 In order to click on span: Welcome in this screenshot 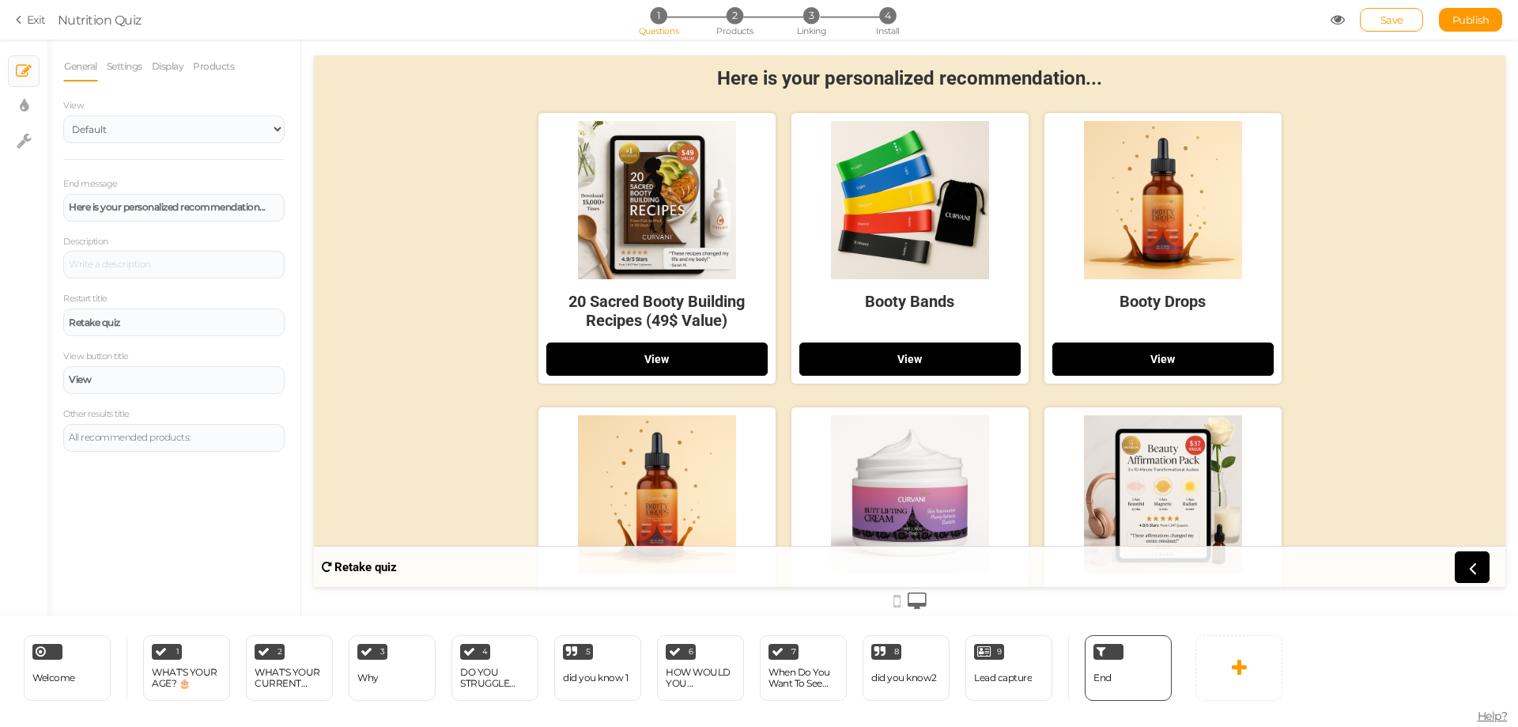, I will do `click(54, 677)`.